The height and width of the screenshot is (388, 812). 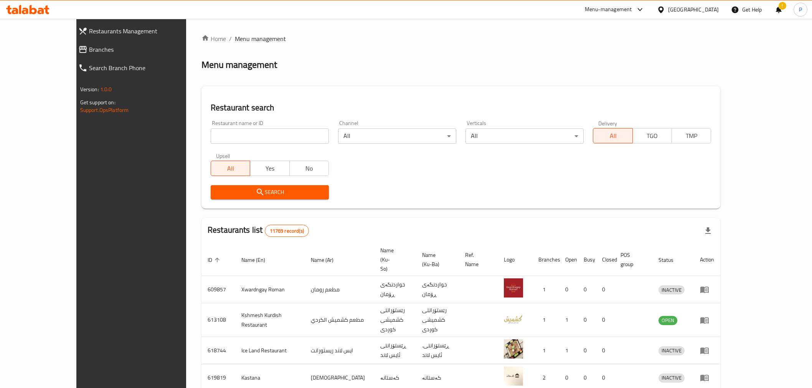 What do you see at coordinates (586, 260) in the screenshot?
I see `th: Busy` at bounding box center [586, 260].